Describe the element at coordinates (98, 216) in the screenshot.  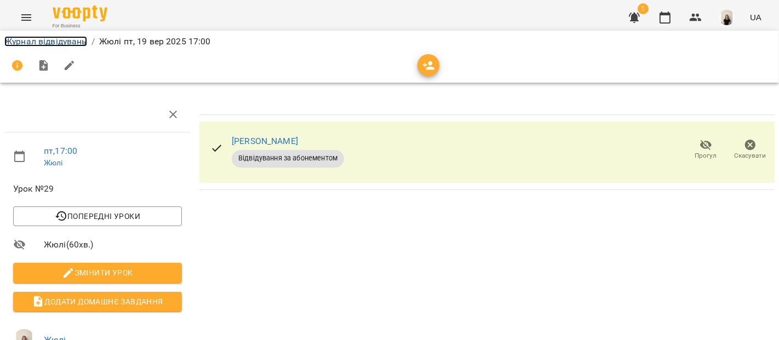
I see `button: Попередні уроки` at that location.